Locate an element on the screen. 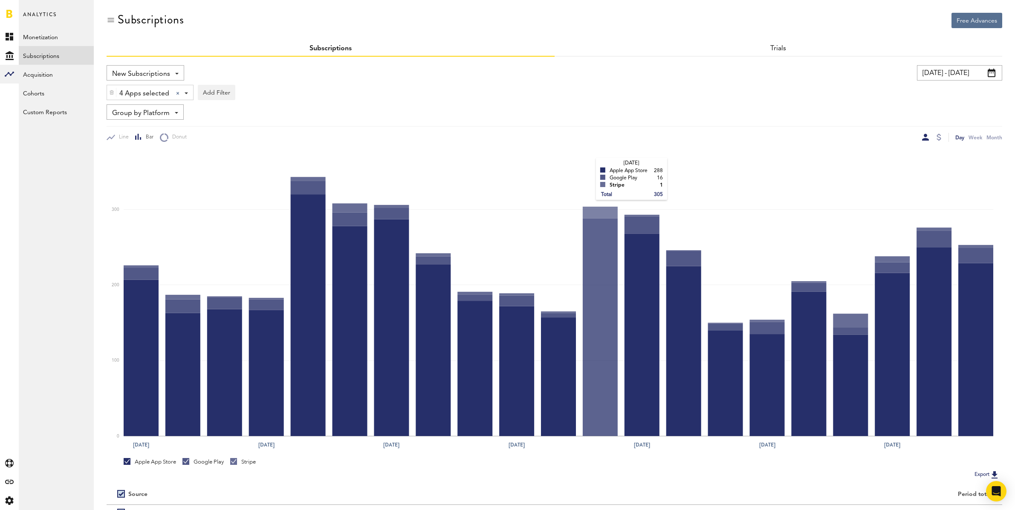  span: Line is located at coordinates (122, 137).